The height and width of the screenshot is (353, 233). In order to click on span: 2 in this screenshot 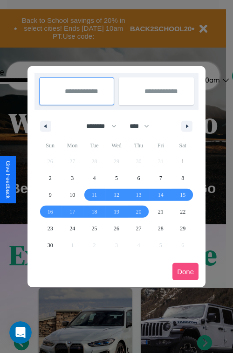, I will do `click(50, 178)`.